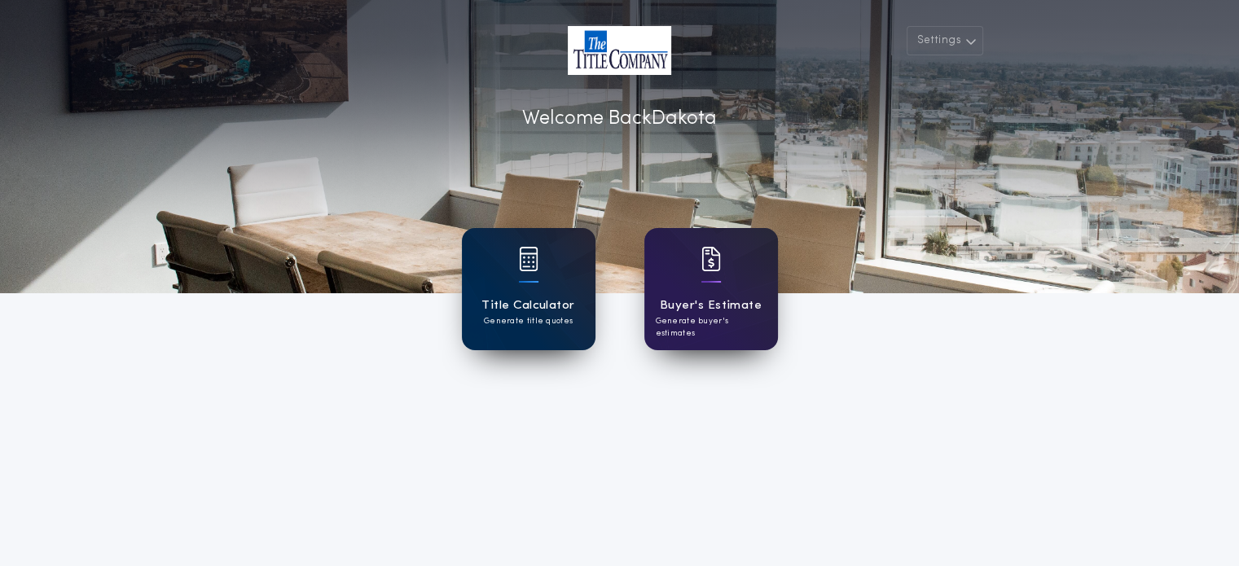  I want to click on h1: Title Calculator, so click(528, 305).